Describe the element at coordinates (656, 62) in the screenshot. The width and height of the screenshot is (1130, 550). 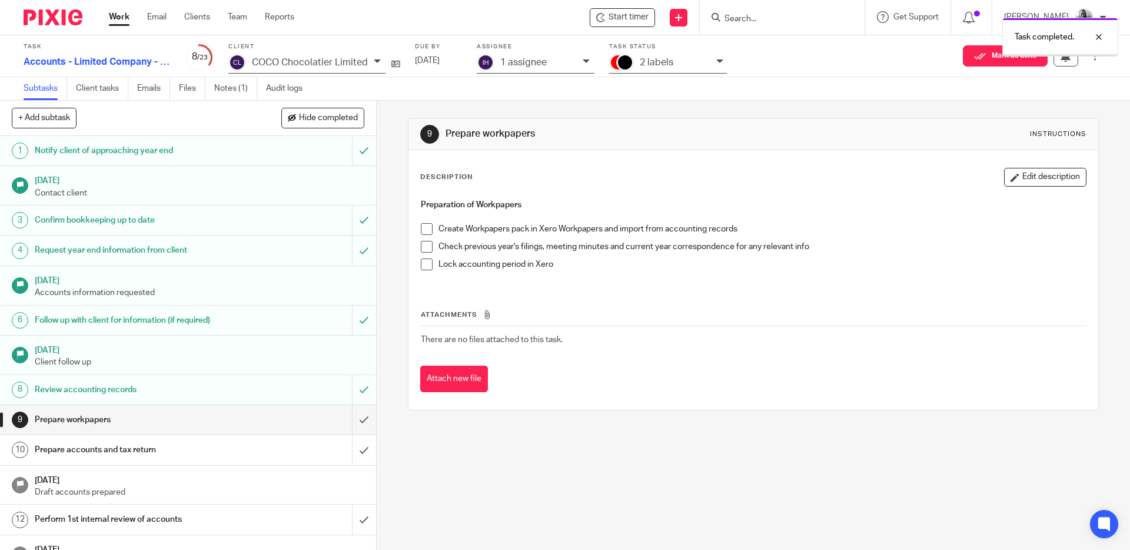
I see `p: 2 labels` at that location.